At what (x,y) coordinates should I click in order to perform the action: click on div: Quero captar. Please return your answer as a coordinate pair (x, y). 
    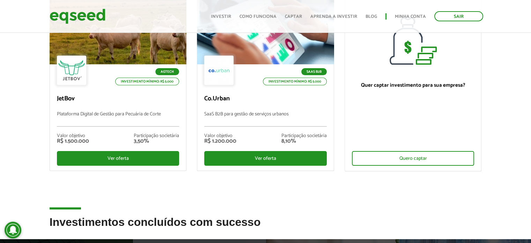
    Looking at the image, I should click on (413, 158).